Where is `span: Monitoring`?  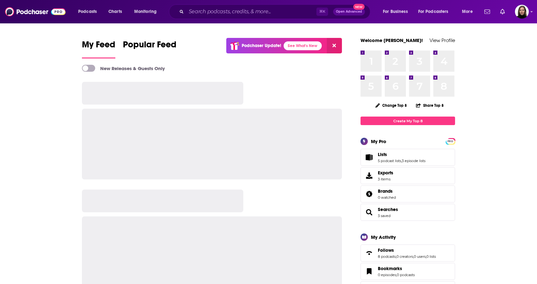
span: Monitoring is located at coordinates (145, 12).